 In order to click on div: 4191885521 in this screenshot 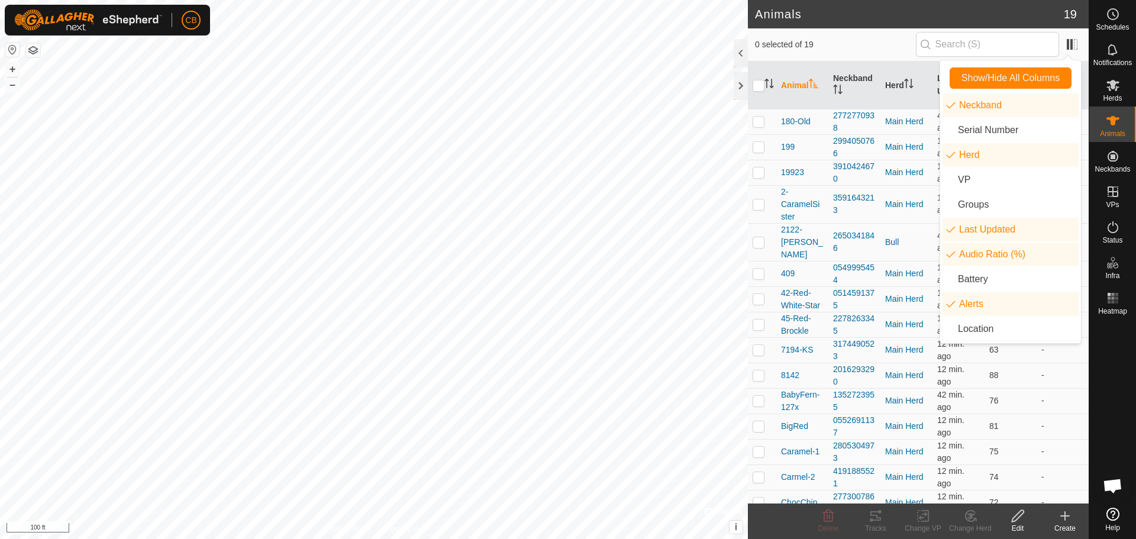, I will do `click(854, 477)`.